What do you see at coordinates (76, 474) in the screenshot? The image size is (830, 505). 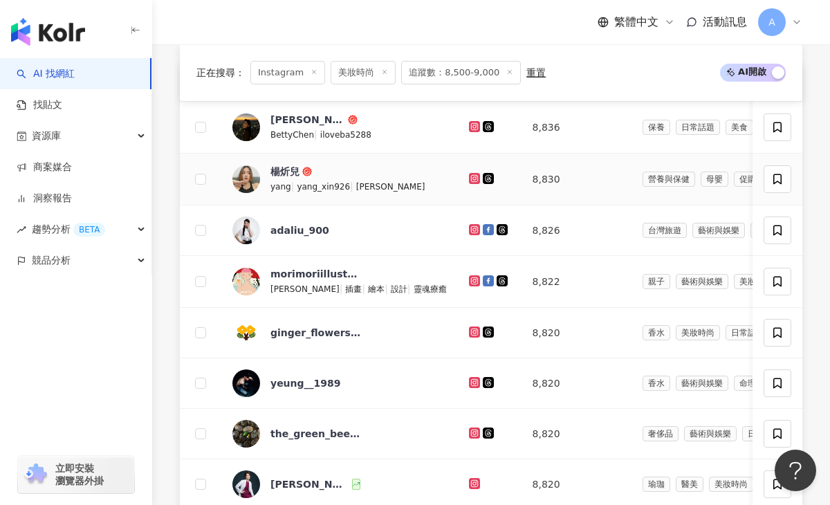 I see `a: chrome extension立即安裝 瀏覽器外掛` at bounding box center [76, 474].